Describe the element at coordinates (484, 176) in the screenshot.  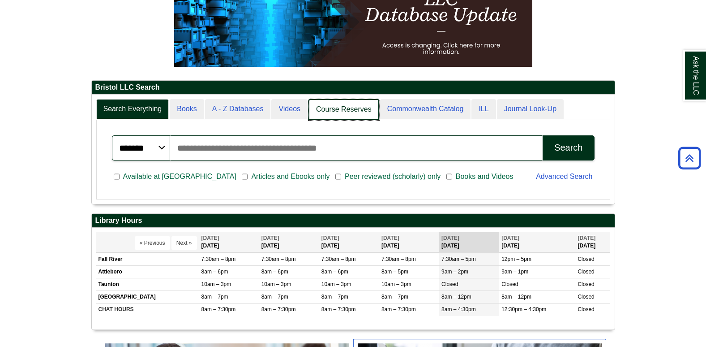
I see `span: Books and Videos` at that location.